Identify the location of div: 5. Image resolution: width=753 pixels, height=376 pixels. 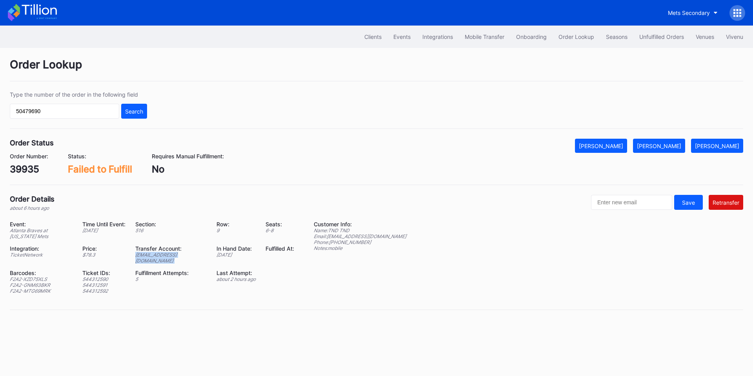
(171, 279).